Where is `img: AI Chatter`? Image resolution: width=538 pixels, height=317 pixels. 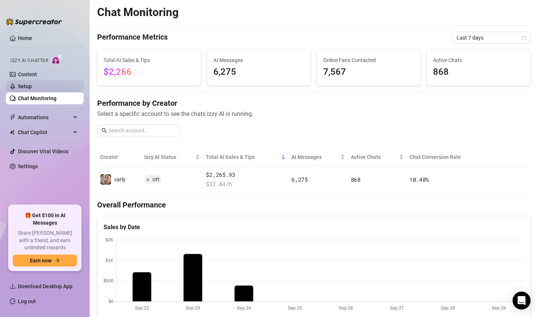 img: AI Chatter is located at coordinates (57, 59).